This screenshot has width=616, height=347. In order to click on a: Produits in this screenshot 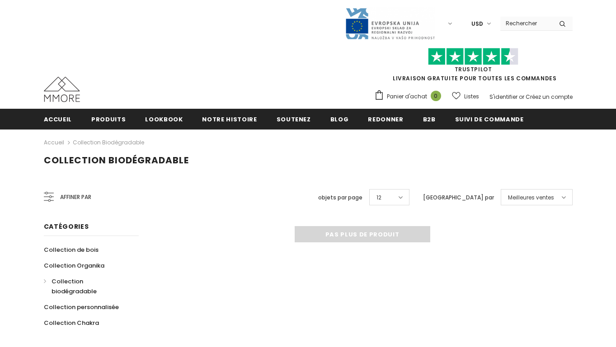, I will do `click(108, 119)`.